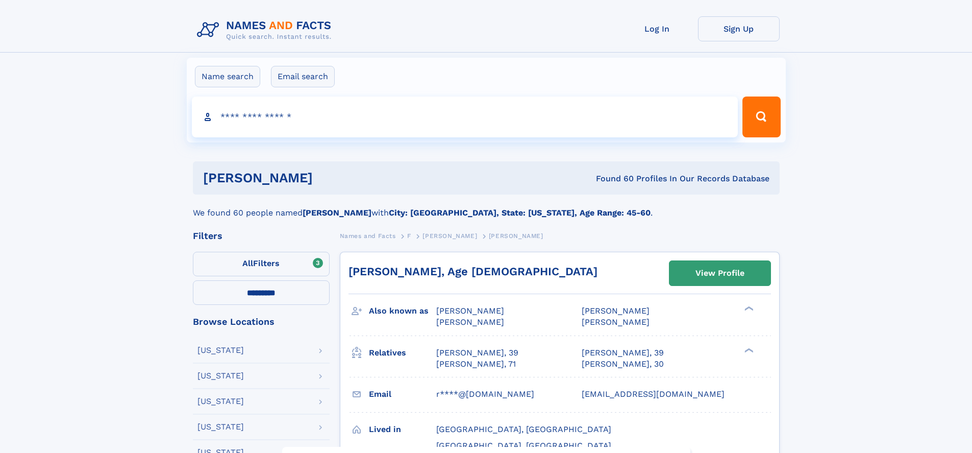  What do you see at coordinates (739, 29) in the screenshot?
I see `a: Sign Up` at bounding box center [739, 29].